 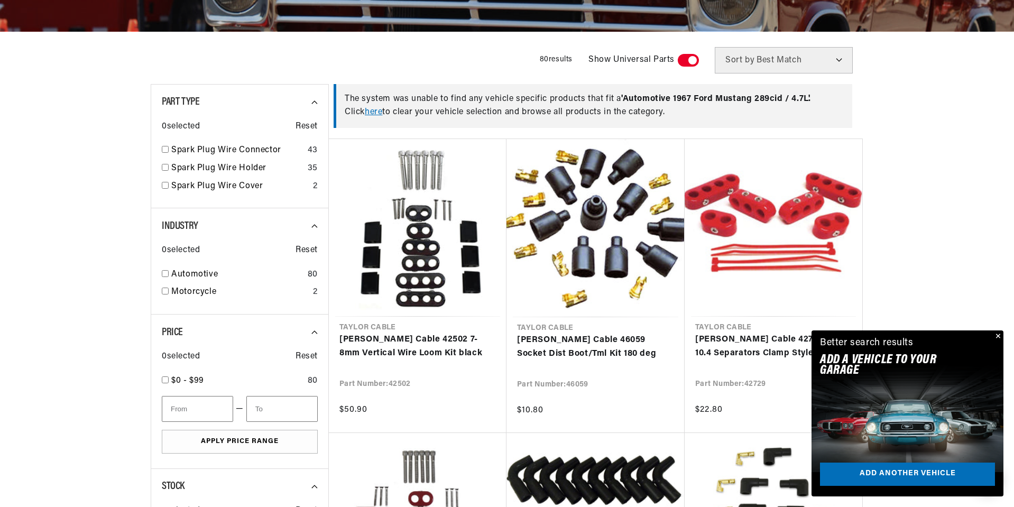 I want to click on span: Sort by, so click(x=740, y=60).